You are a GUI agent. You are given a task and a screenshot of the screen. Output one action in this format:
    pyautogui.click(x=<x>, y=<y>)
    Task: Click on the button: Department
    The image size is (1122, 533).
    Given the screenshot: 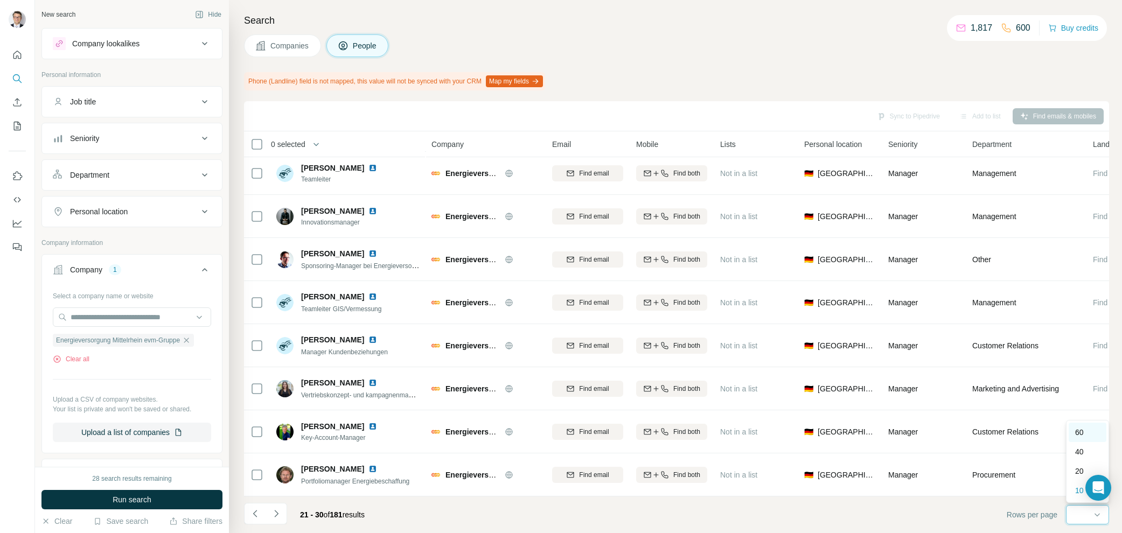 What is the action you would take?
    pyautogui.click(x=132, y=175)
    